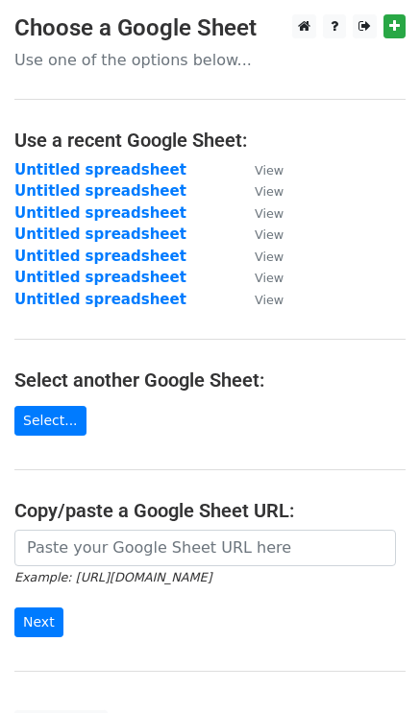 This screenshot has width=420, height=713. What do you see at coordinates (209, 140) in the screenshot?
I see `h4: Use a recent Google Sheet:` at bounding box center [209, 140].